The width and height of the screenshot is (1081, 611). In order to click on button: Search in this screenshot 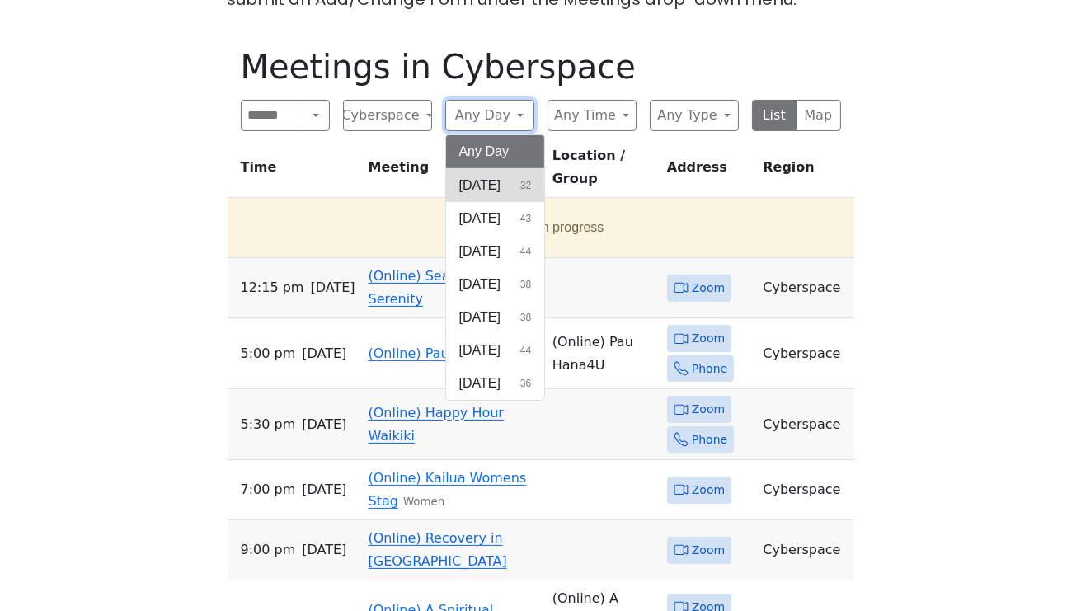, I will do `click(316, 115)`.